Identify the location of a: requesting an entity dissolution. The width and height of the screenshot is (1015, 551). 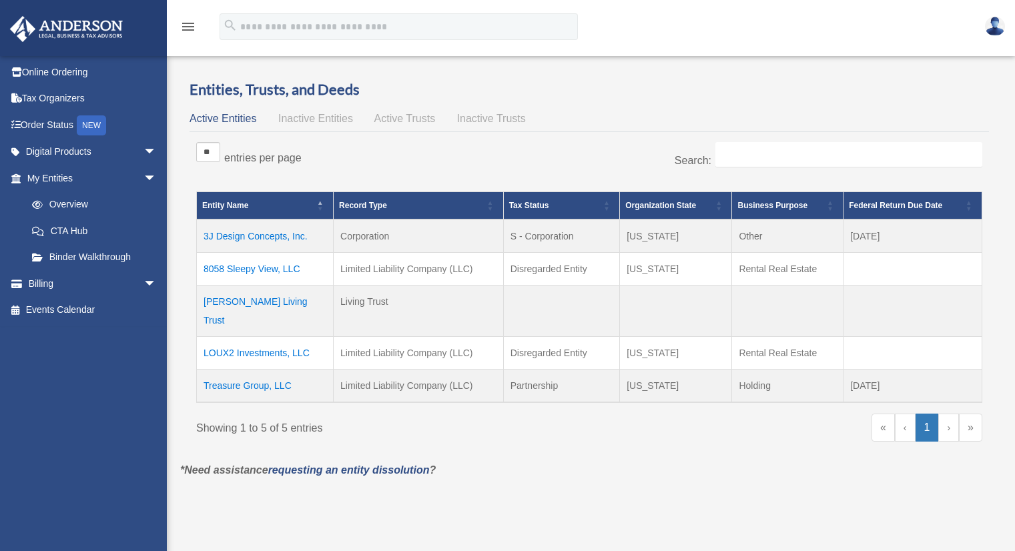
(349, 470).